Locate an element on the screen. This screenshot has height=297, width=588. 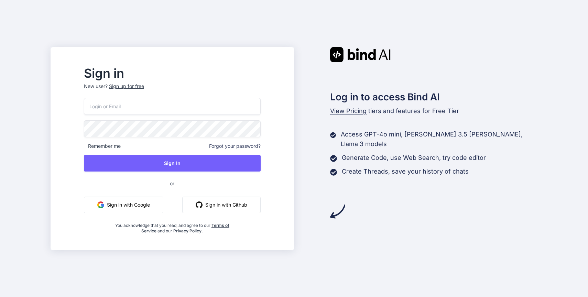
img: arrow is located at coordinates (337, 211).